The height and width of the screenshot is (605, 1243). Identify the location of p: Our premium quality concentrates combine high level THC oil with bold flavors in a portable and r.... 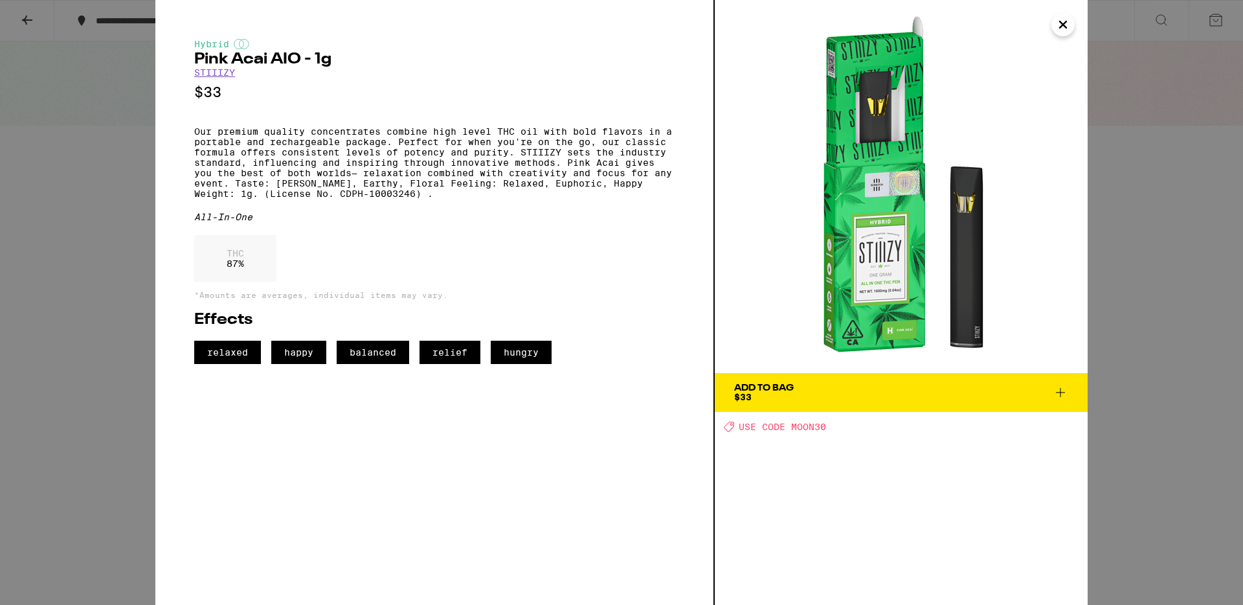
(434, 162).